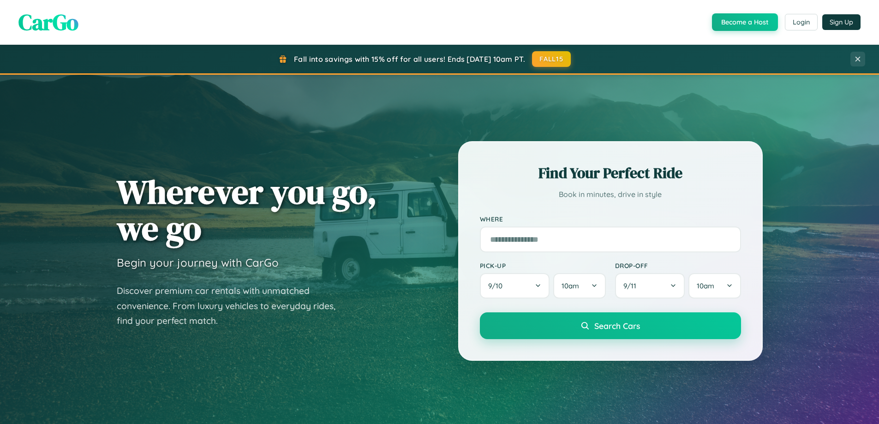 The width and height of the screenshot is (879, 424). What do you see at coordinates (247, 210) in the screenshot?
I see `h1: Wherever you go, we go` at bounding box center [247, 210].